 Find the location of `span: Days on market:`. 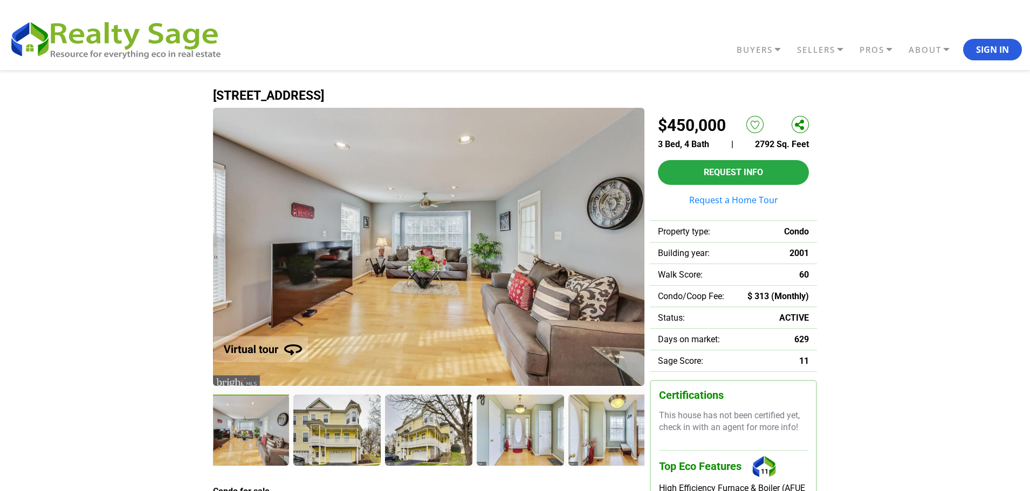

span: Days on market: is located at coordinates (689, 339).